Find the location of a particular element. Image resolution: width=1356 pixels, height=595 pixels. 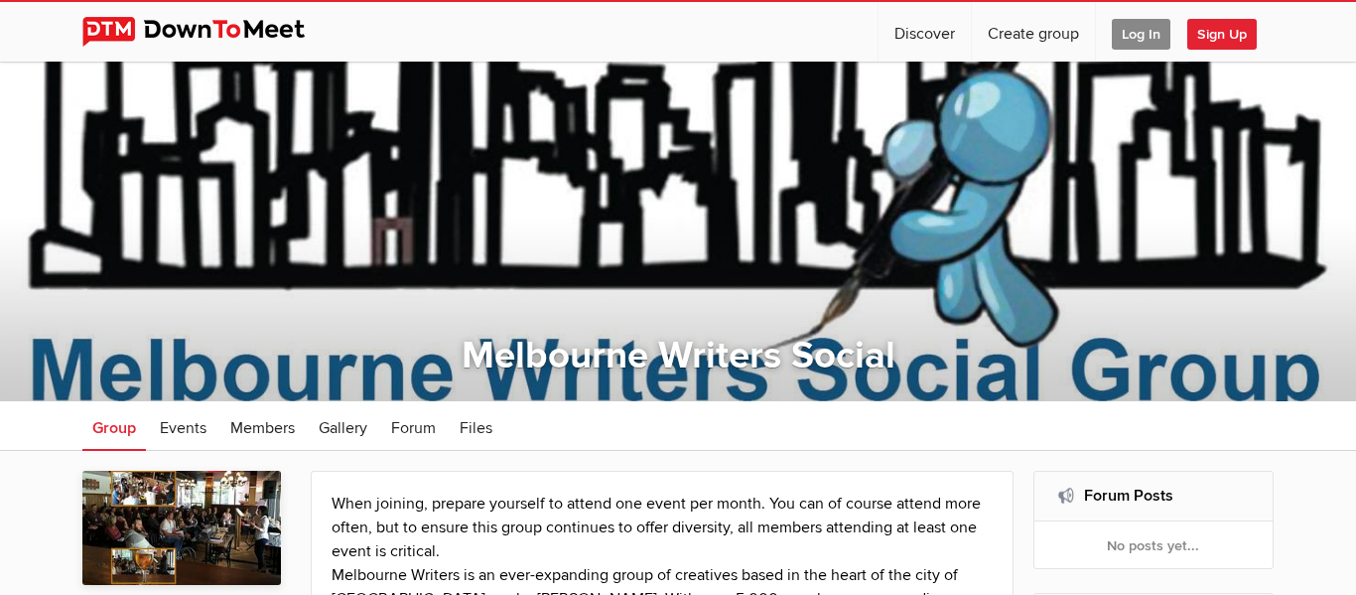

a: Gallery is located at coordinates (342, 426).